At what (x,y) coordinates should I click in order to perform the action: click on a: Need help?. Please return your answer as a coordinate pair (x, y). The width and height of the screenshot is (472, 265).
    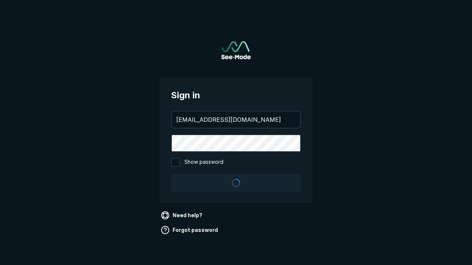
    Looking at the image, I should click on (182, 216).